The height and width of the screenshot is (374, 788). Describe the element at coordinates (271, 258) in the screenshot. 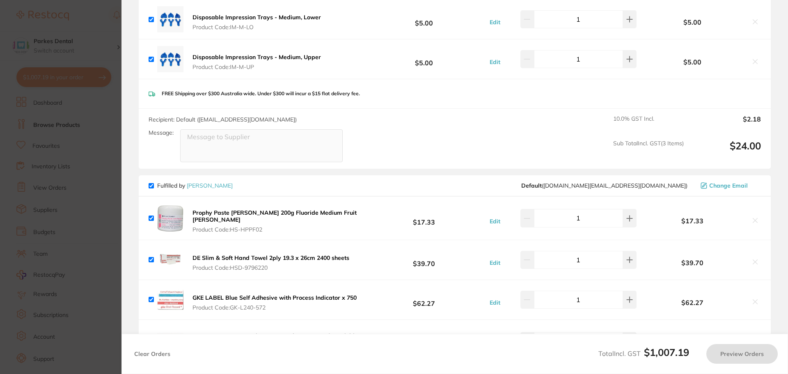

I see `b: DE Slim & Soft Hand Towel 2ply 19.3 x 26cm 2400 sheets` at that location.